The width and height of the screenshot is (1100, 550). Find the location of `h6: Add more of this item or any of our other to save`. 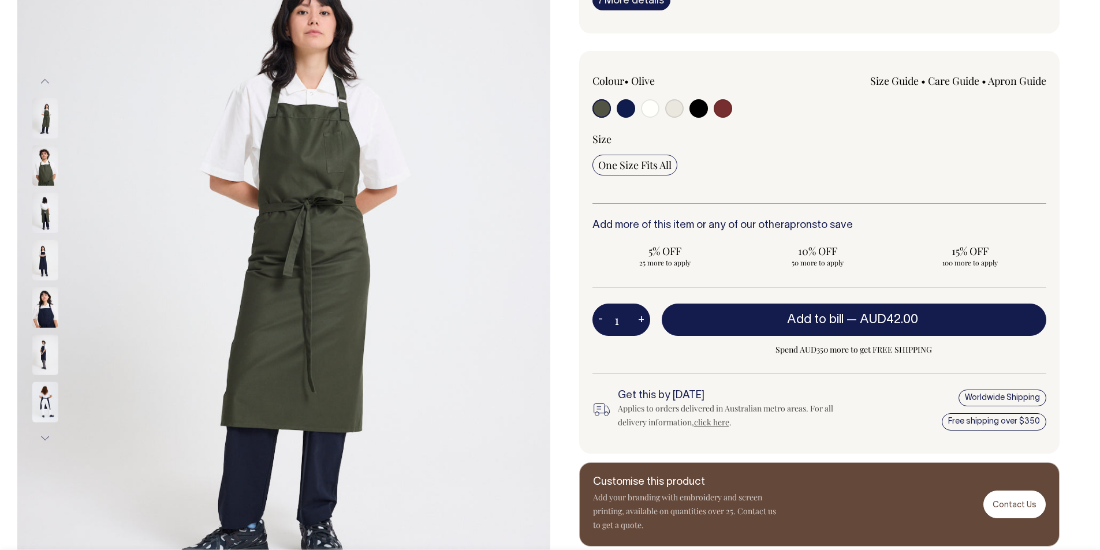

h6: Add more of this item or any of our other to save is located at coordinates (819, 226).